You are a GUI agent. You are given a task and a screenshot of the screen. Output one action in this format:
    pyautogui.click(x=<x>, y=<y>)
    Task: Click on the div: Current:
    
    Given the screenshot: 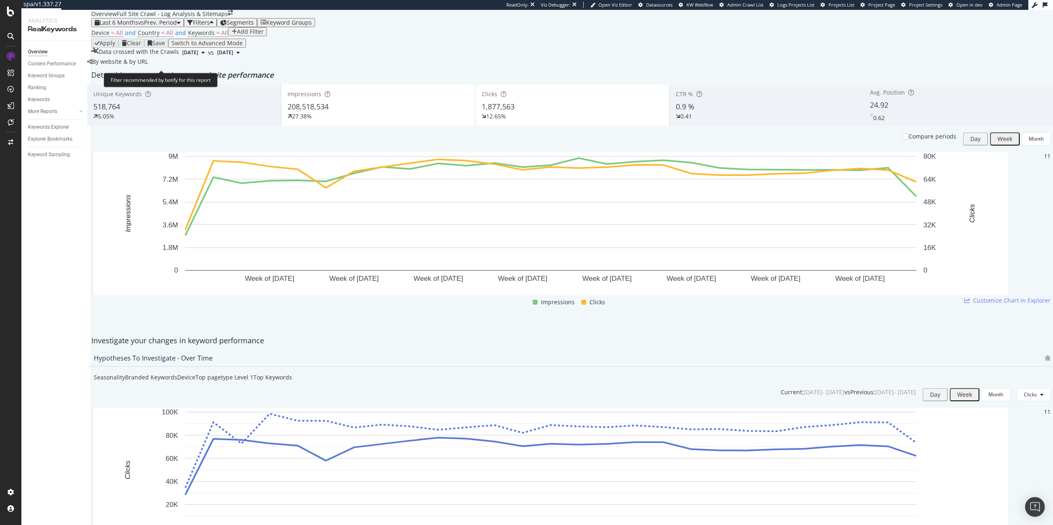 What is the action you would take?
    pyautogui.click(x=792, y=392)
    